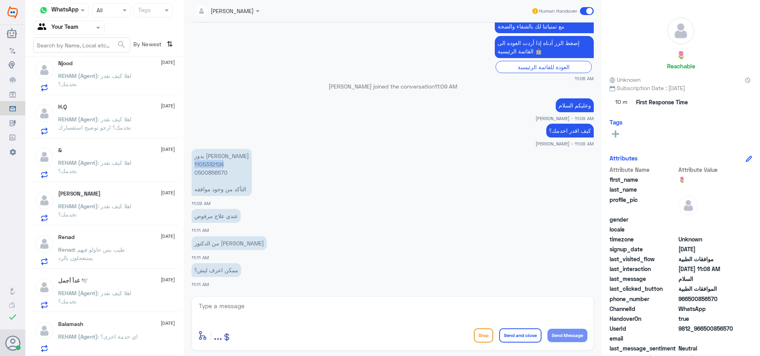 This screenshot has width=760, height=356. What do you see at coordinates (643, 289) in the screenshot?
I see `span: last_clicked_button` at bounding box center [643, 289].